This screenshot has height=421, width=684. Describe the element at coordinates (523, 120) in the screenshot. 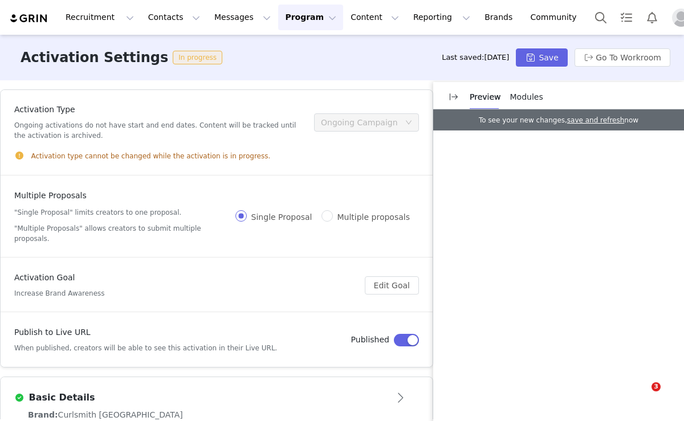

I see `span: To see your new changes,` at that location.